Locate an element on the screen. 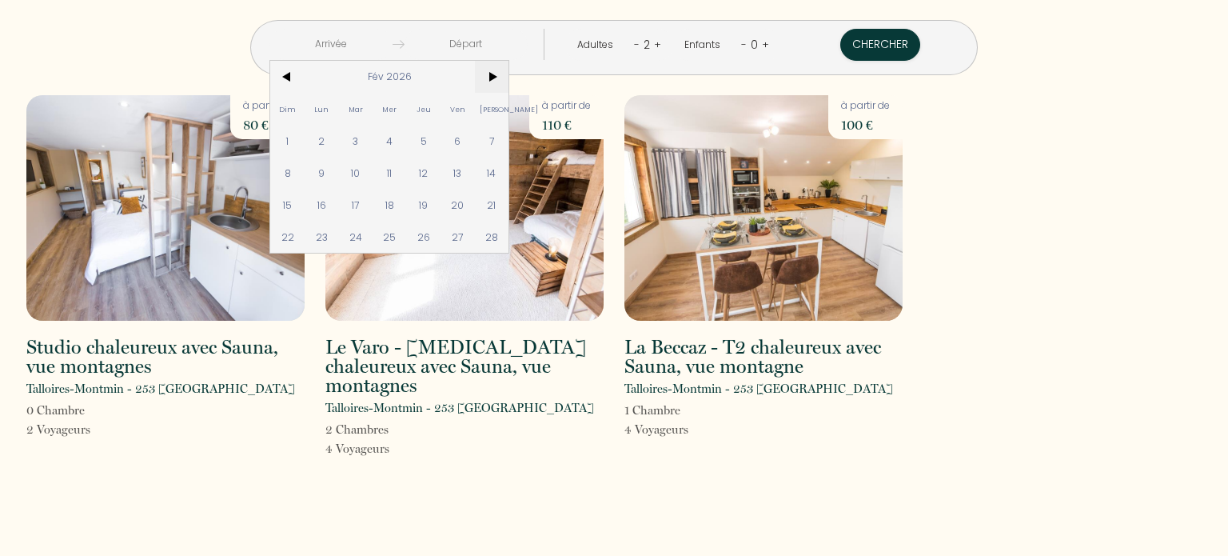 This screenshot has height=556, width=1228. span: 11 is located at coordinates (389, 173).